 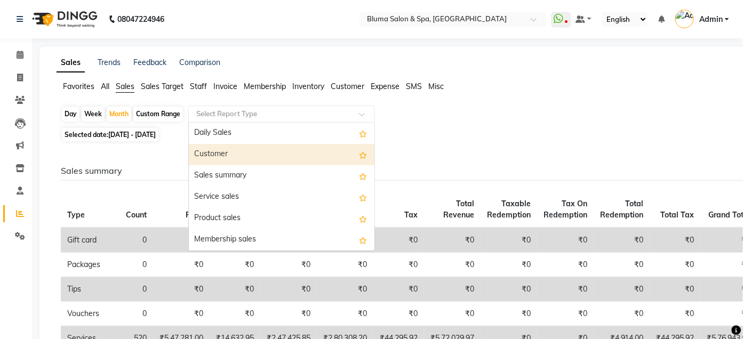 What do you see at coordinates (90, 289) in the screenshot?
I see `td: Tips` at bounding box center [90, 289].